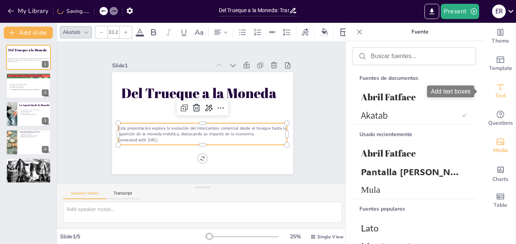 The height and width of the screenshot is (244, 516). I want to click on p: Fuente, so click(420, 32).